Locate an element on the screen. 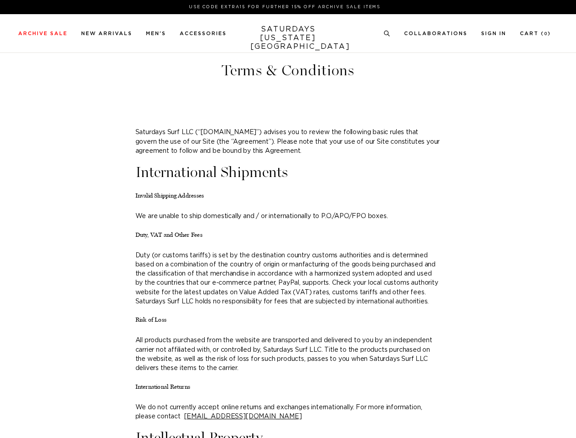  h4: Invalid Shipping Addresses is located at coordinates (288, 196).